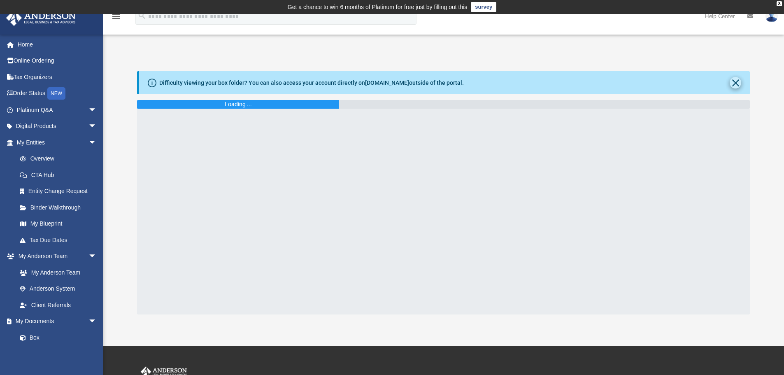 Image resolution: width=784 pixels, height=375 pixels. I want to click on div: Get a chance to win 6 months of Platinum for free just by filling out this, so click(377, 7).